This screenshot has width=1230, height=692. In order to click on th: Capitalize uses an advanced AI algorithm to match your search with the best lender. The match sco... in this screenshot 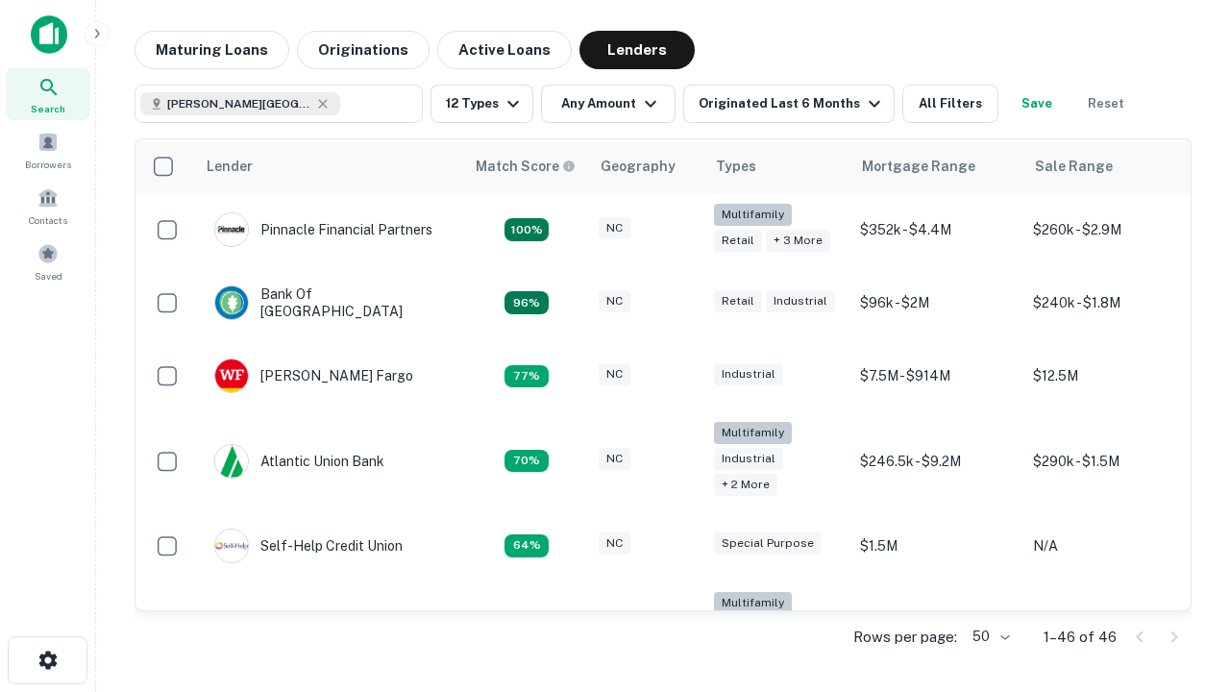, I will do `click(526, 166)`.